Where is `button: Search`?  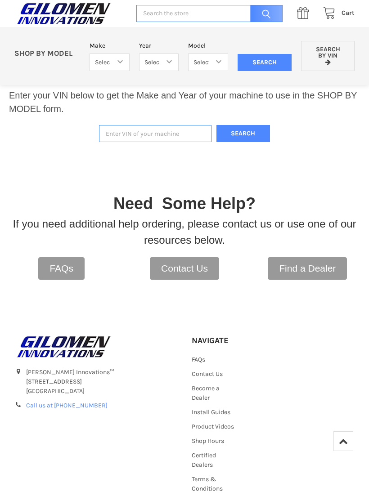 button: Search is located at coordinates (243, 134).